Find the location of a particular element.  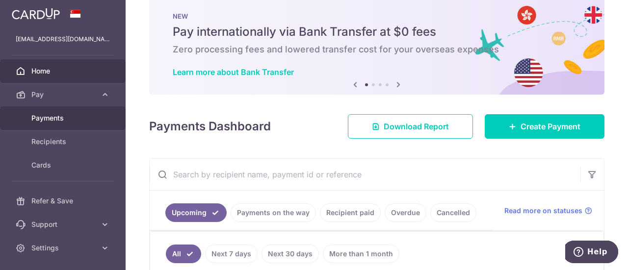

a: All is located at coordinates (184, 254).